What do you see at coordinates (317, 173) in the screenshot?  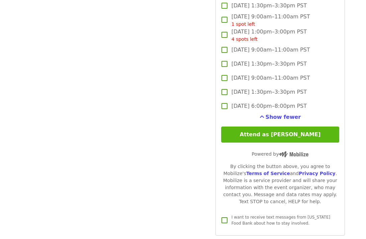 I see `a: Privacy Policy` at bounding box center [317, 173].